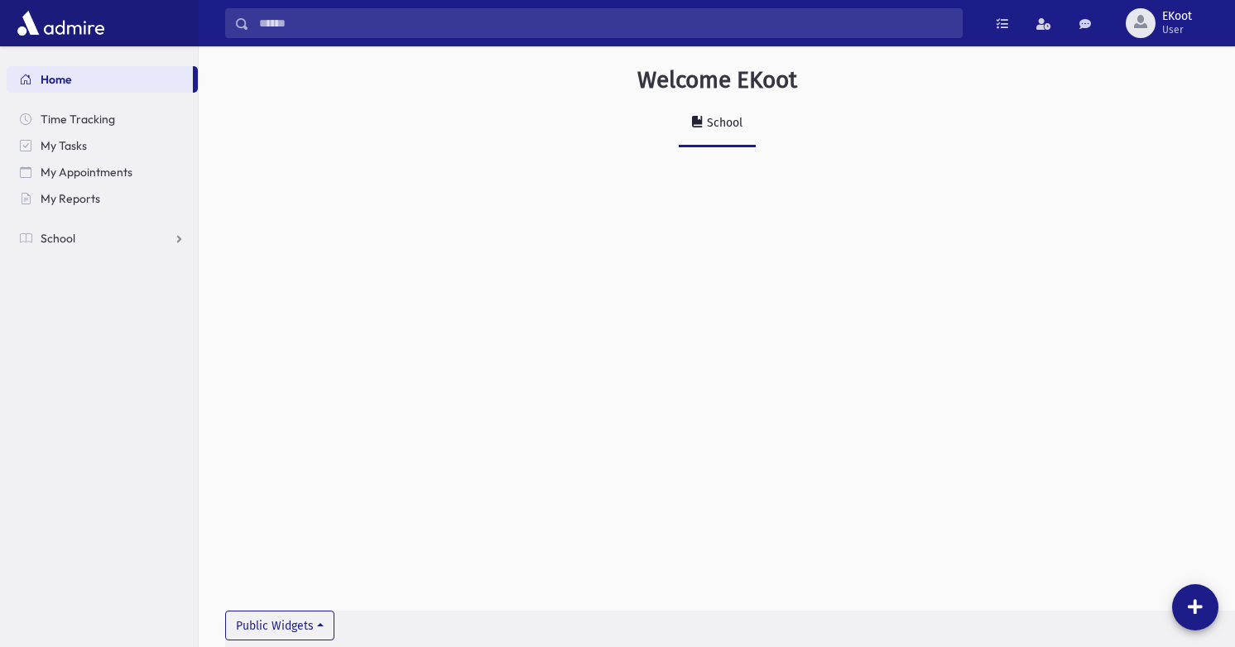  I want to click on span: My Reports, so click(70, 199).